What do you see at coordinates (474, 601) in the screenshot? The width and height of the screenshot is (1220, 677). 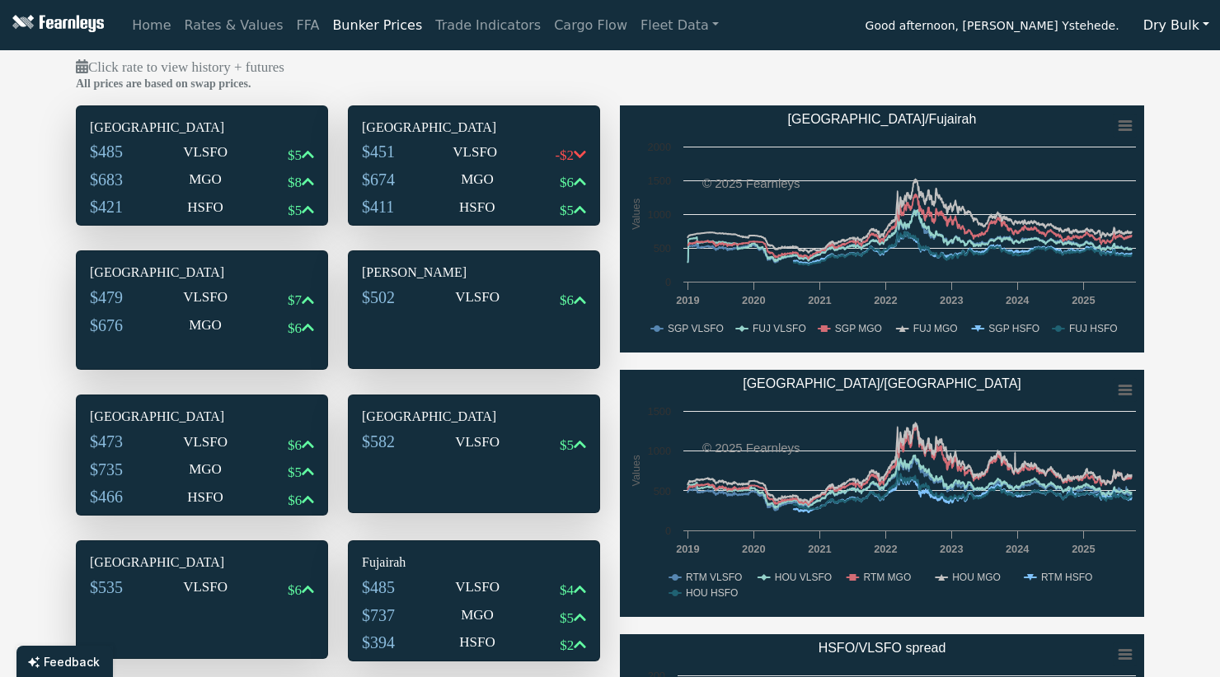 I see `div: Fujairah$485VLSFO$4$737MGO$5$394HSFO$2` at bounding box center [474, 601].